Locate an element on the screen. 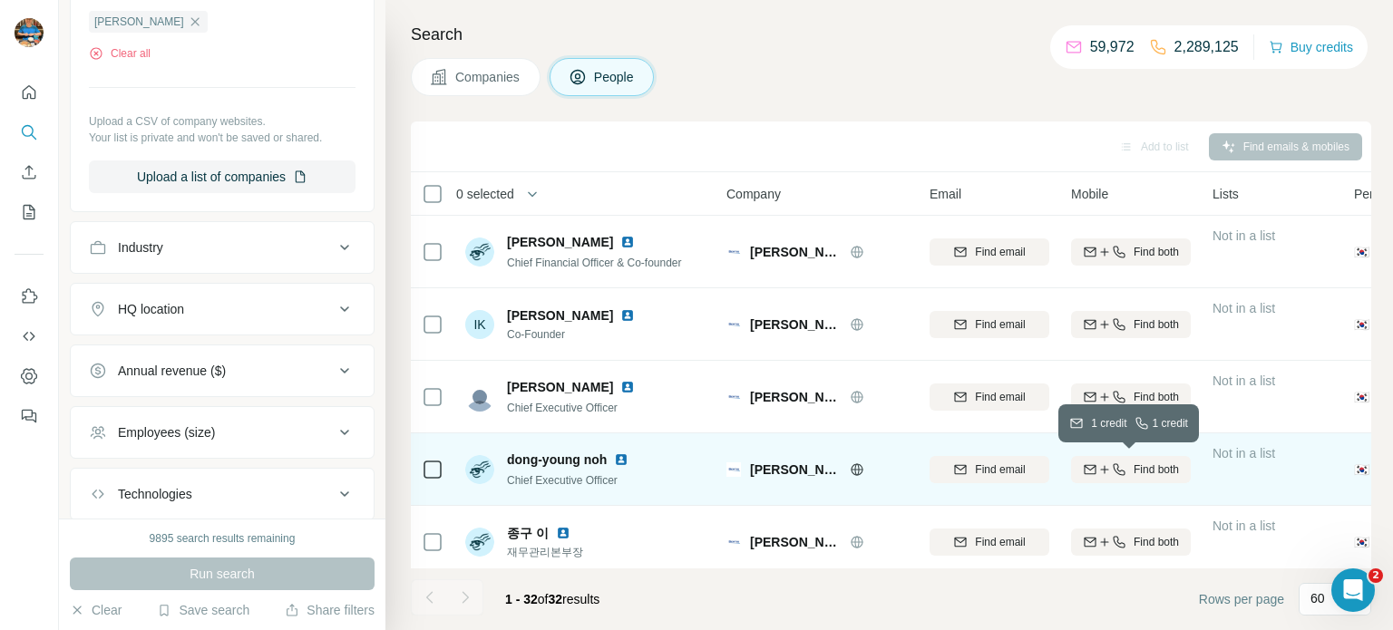 The image size is (1393, 630). button: Use Surfe API is located at coordinates (29, 336).